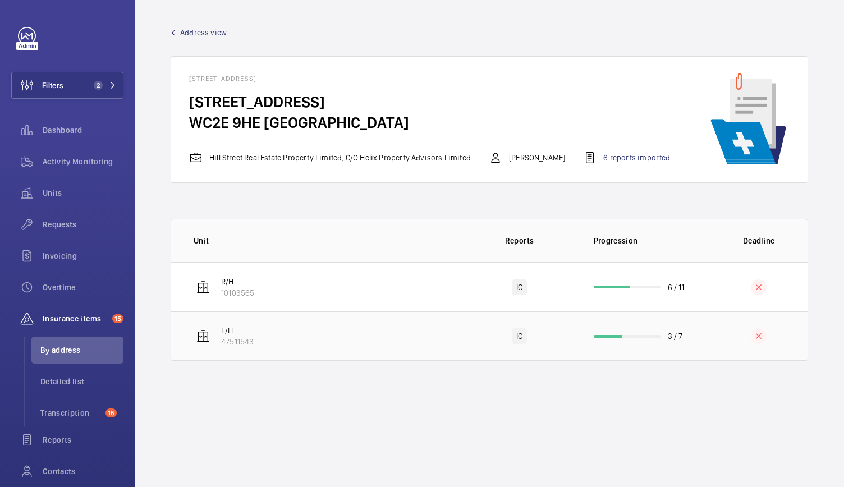 The height and width of the screenshot is (487, 844). Describe the element at coordinates (67, 85) in the screenshot. I see `button: Filters2` at that location.